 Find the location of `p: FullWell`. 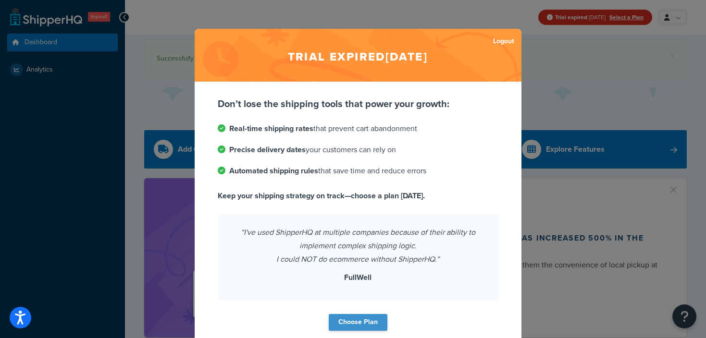

p: FullWell is located at coordinates (358, 278).